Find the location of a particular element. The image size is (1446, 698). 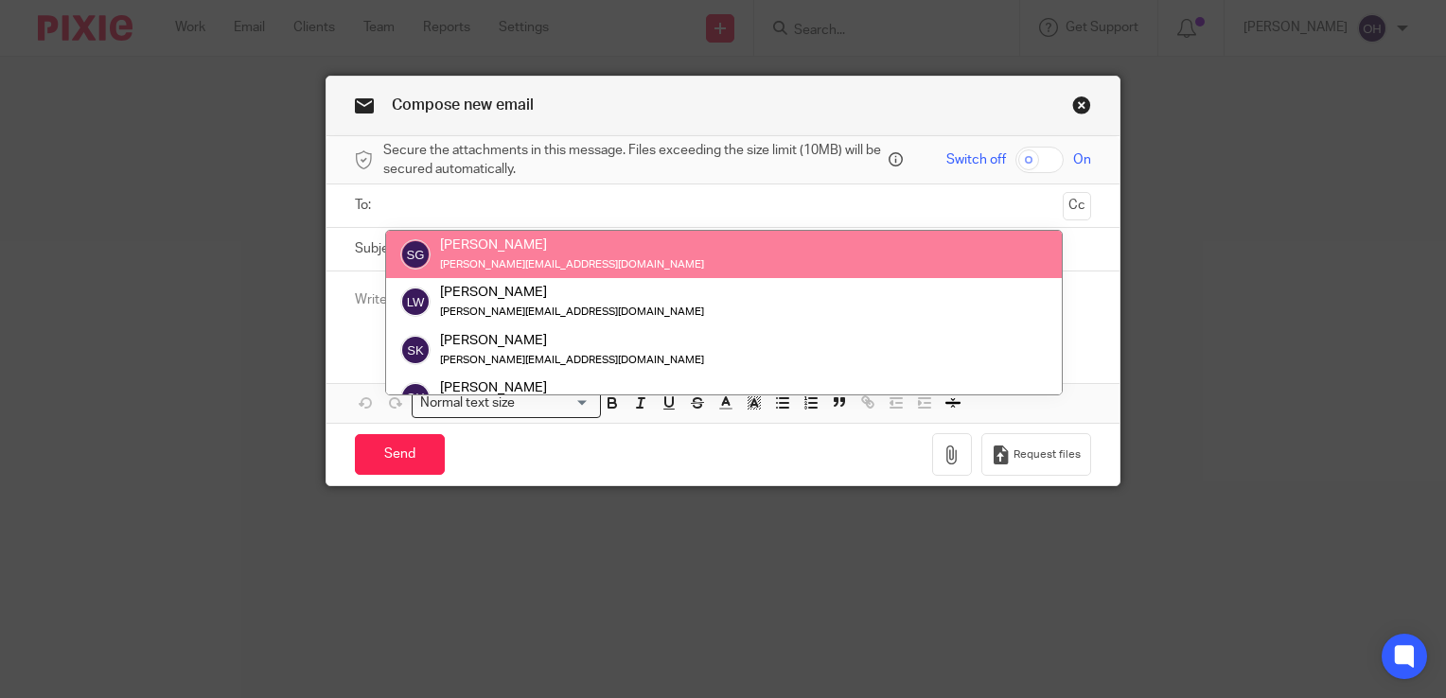

a: Close this dialog window is located at coordinates (1081, 108).